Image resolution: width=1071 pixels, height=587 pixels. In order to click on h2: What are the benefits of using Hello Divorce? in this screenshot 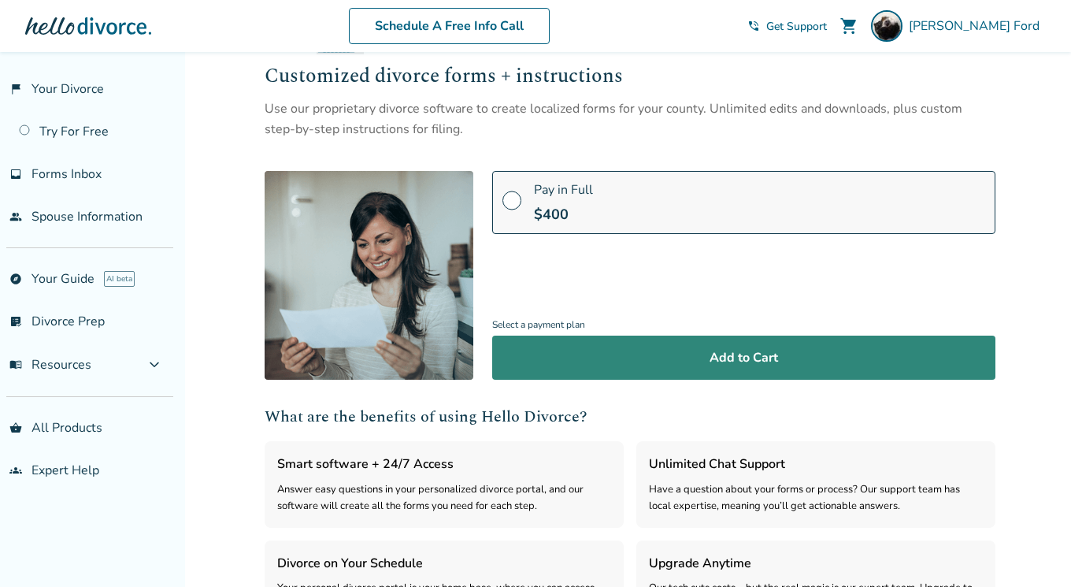, I will do `click(630, 417)`.